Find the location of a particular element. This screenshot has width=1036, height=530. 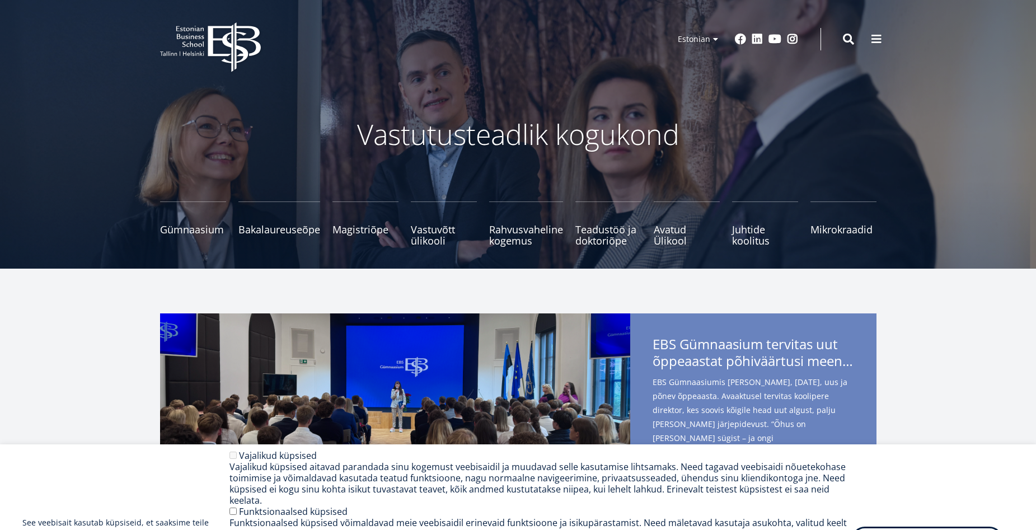

a: Facebook is located at coordinates (740, 39).